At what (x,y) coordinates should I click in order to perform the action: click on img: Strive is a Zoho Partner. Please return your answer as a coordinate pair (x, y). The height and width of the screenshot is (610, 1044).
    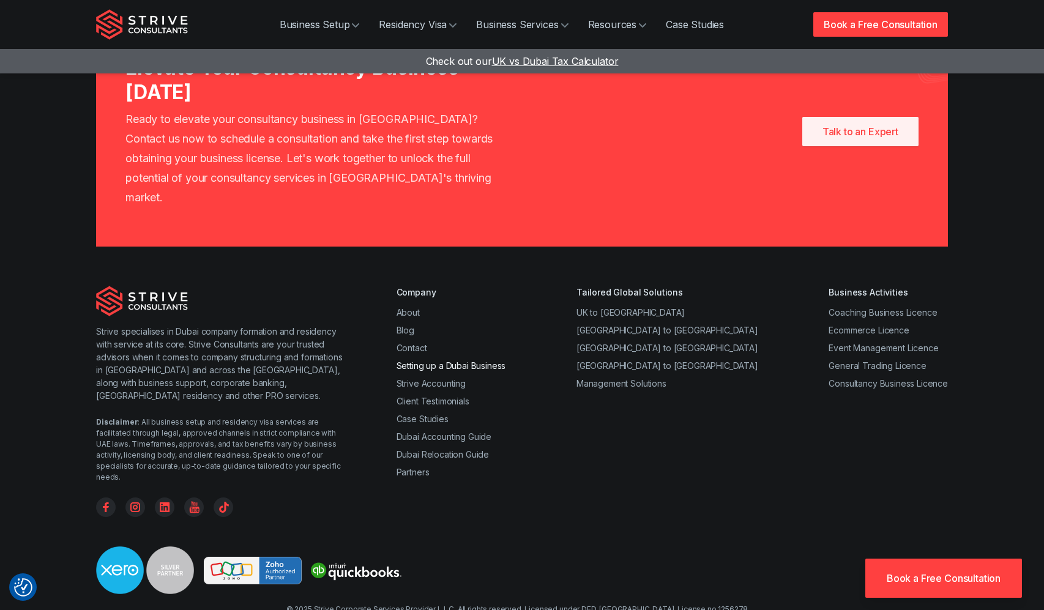
    Looking at the image, I should click on (253, 570).